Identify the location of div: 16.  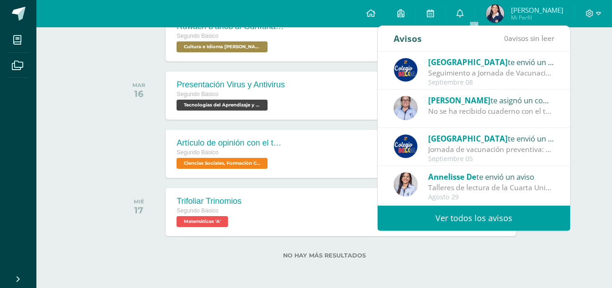
(139, 94).